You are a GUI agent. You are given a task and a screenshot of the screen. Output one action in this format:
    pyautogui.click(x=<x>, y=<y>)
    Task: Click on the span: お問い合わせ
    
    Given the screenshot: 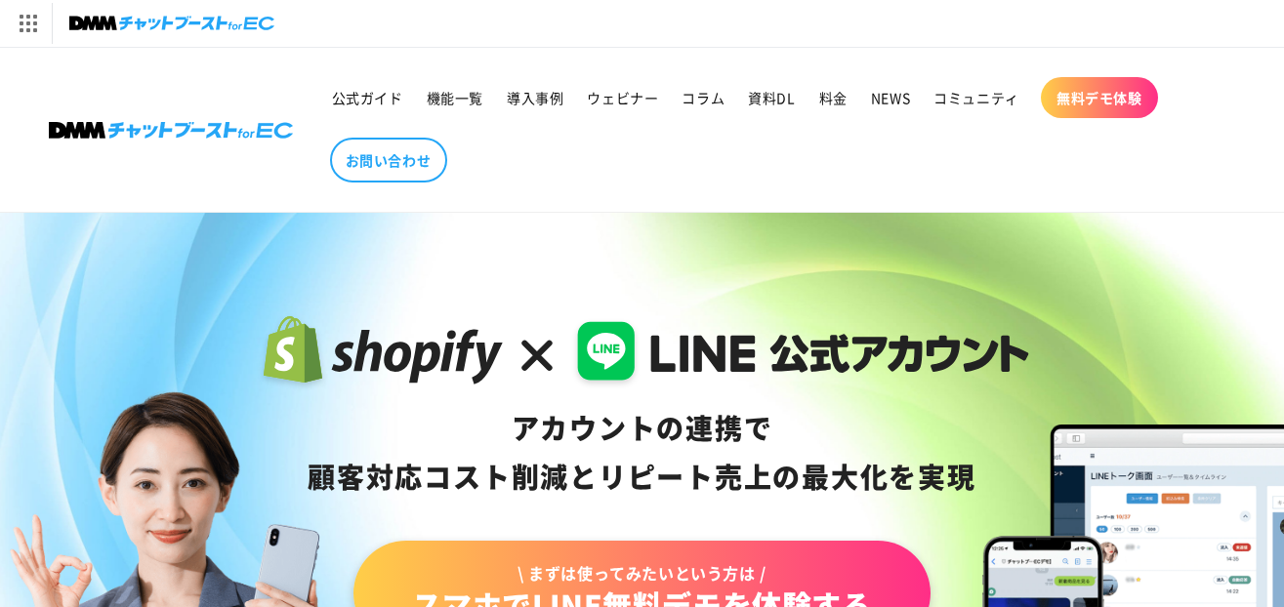 What is the action you would take?
    pyautogui.click(x=389, y=160)
    